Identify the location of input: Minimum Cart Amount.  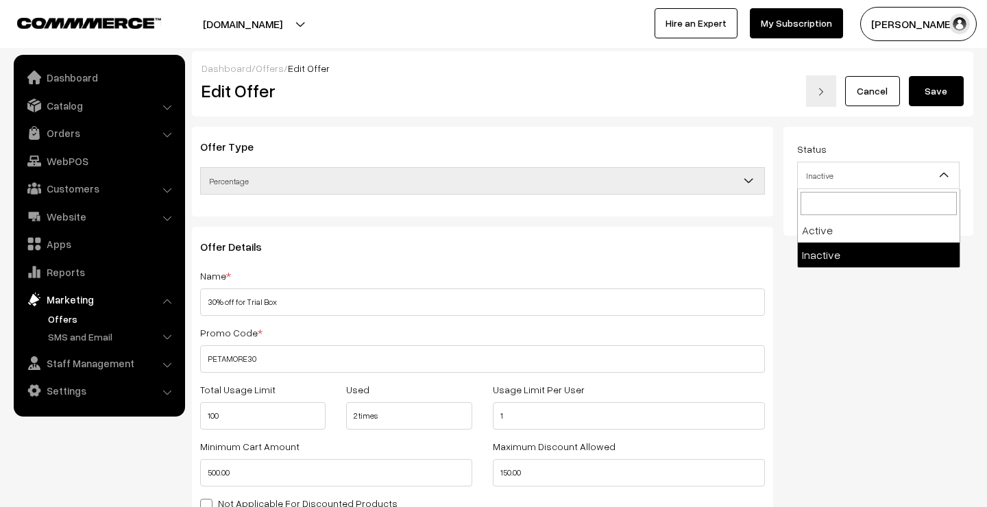
(336, 473).